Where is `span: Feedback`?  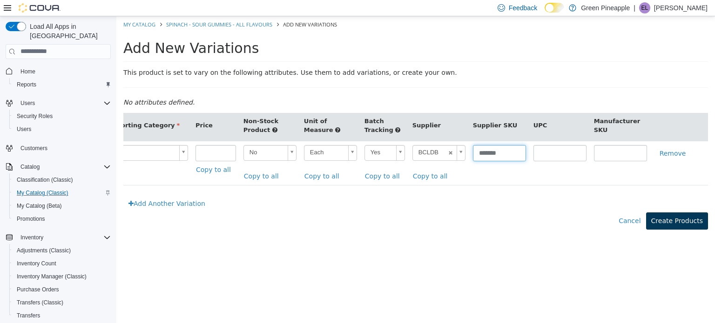 span: Feedback is located at coordinates (523, 8).